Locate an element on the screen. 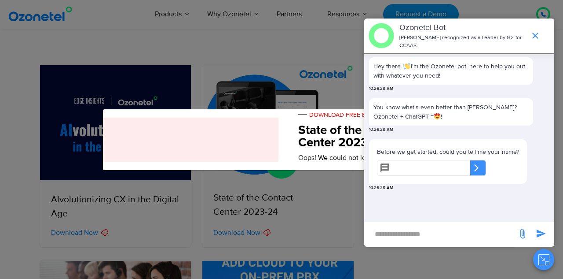  p: Before we get started, could you tell me your name? is located at coordinates (448, 151).